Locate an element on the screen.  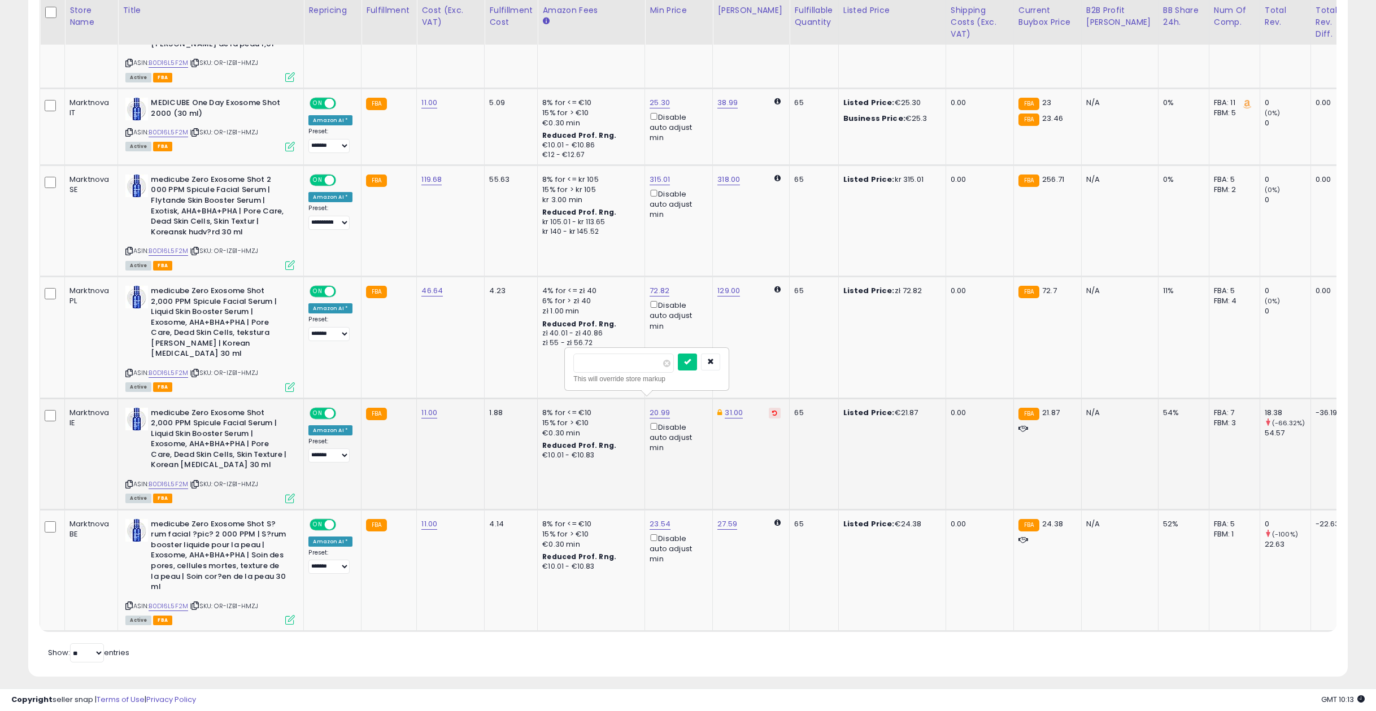
div: BB Share 24h. is located at coordinates (1183, 16).